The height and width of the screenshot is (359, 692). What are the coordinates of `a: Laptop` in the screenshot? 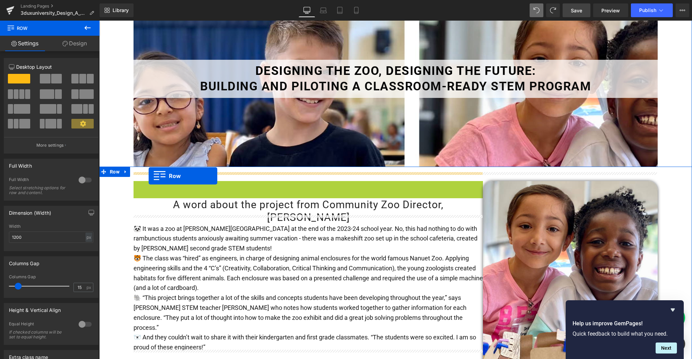 It's located at (323, 10).